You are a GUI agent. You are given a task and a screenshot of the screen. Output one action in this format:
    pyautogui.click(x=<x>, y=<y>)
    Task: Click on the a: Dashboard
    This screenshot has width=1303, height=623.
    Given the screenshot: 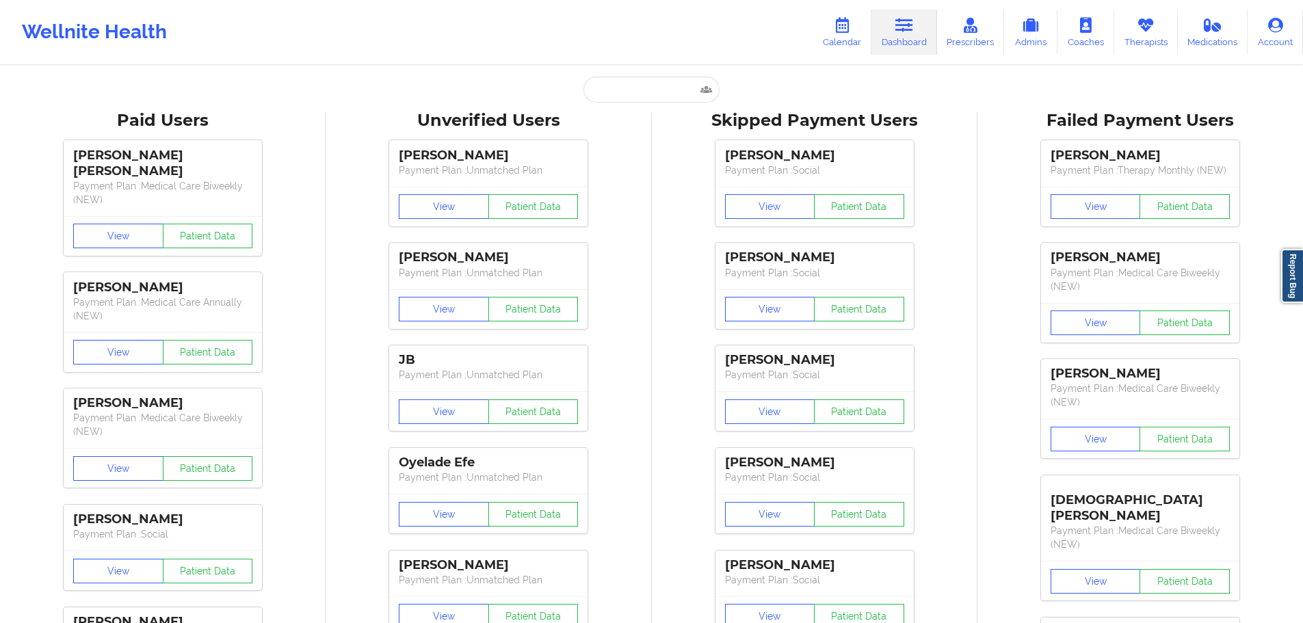 What is the action you would take?
    pyautogui.click(x=904, y=32)
    